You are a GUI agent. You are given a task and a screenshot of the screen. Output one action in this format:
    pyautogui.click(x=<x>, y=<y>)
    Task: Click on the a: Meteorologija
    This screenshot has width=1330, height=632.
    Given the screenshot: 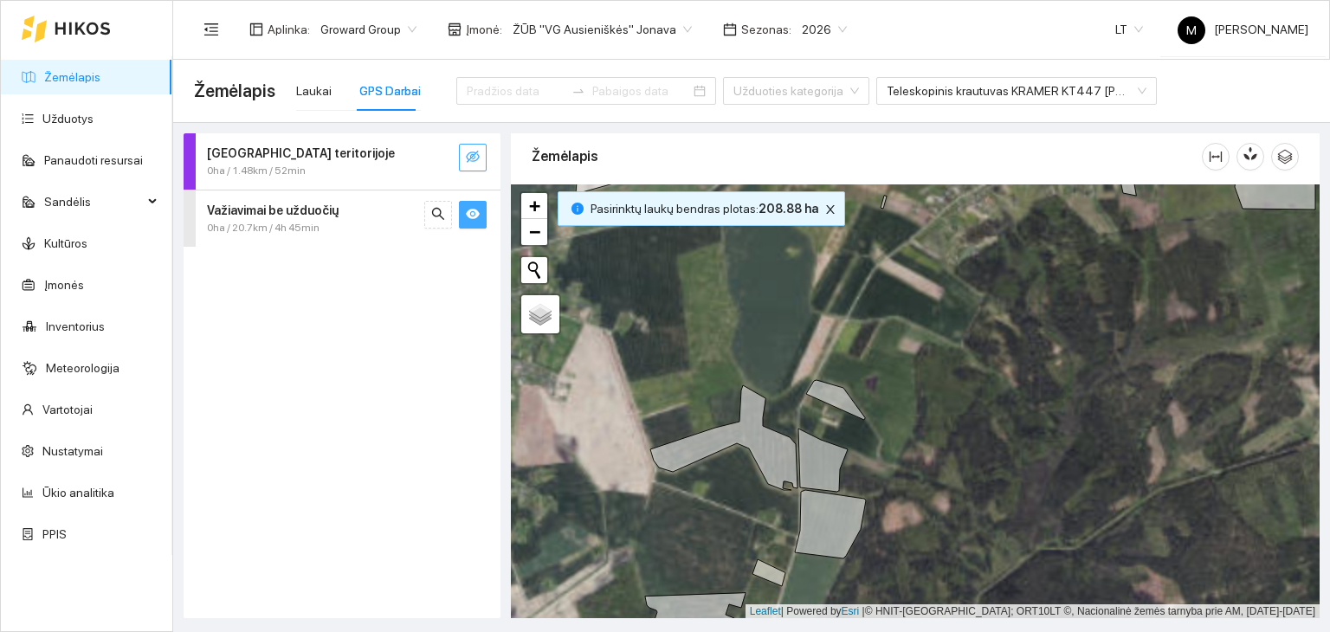 What is the action you would take?
    pyautogui.click(x=82, y=368)
    